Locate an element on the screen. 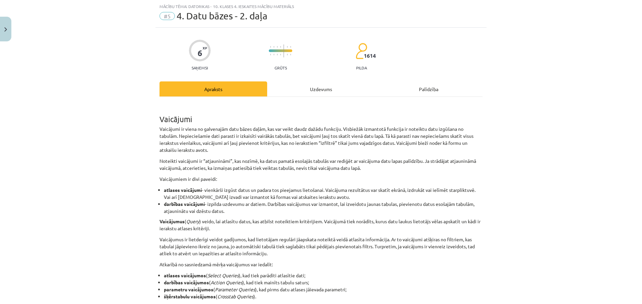  li: - izpilda uzdevumu ar datiem. Darbības vaicājumus var izmantot, lai izveidotu jaunas tabulas, pie... is located at coordinates (323, 208).